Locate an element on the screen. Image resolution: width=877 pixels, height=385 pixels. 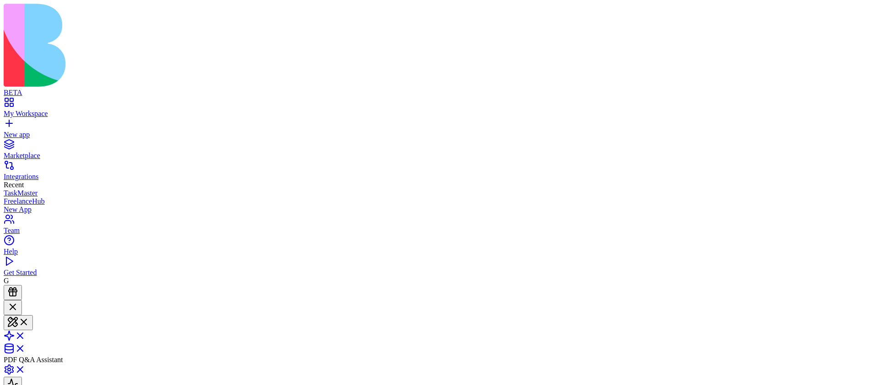
a: Team is located at coordinates (438, 226).